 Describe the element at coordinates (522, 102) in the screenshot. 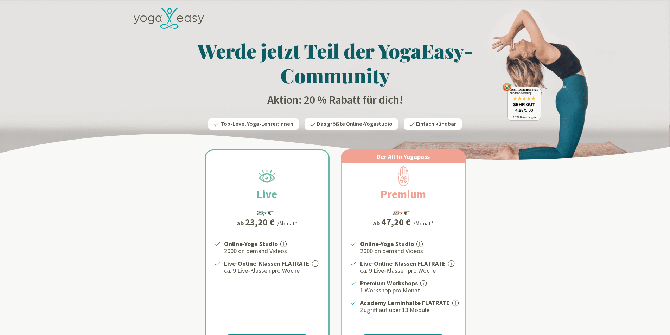

I see `img: ausgezeichnet_badge.png` at that location.